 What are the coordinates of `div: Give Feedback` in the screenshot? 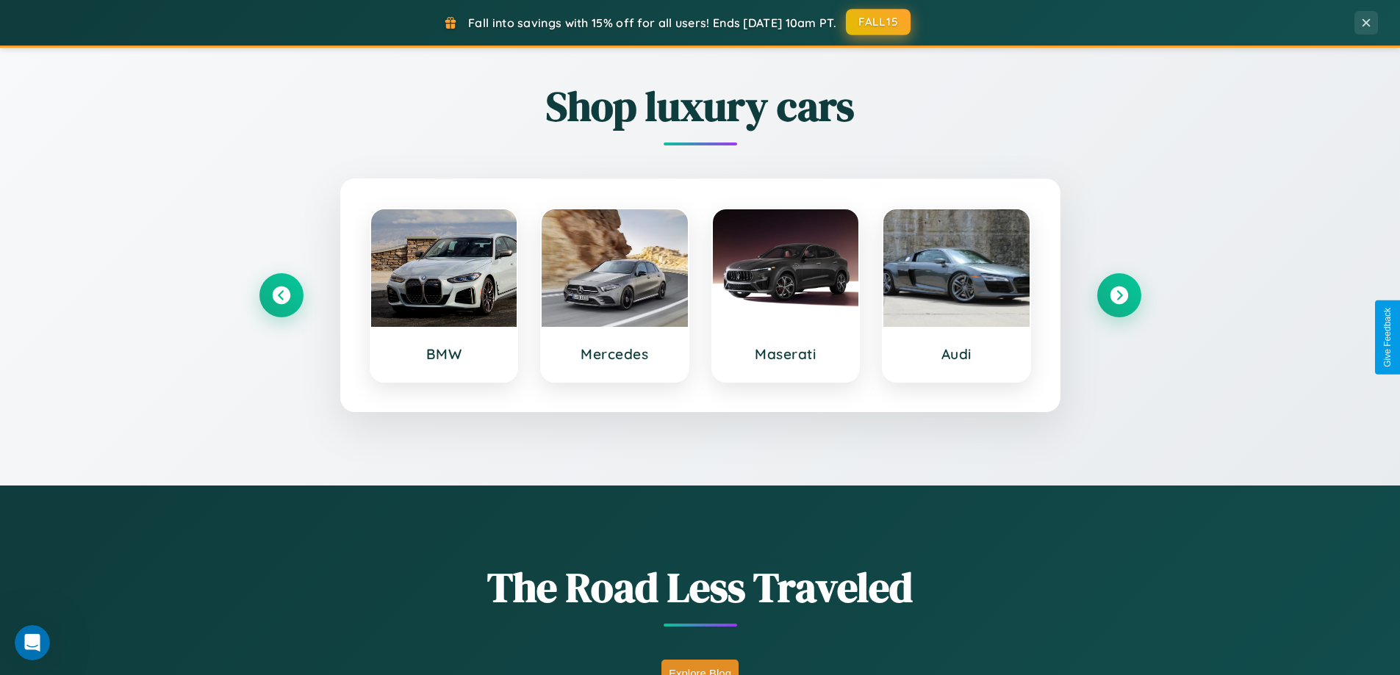 It's located at (1388, 337).